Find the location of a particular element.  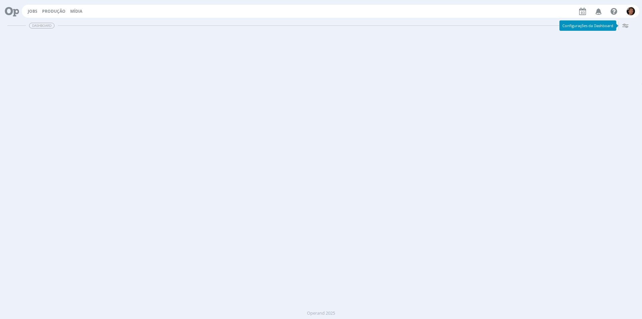

div: Configurações da Dashboard is located at coordinates (588, 25).